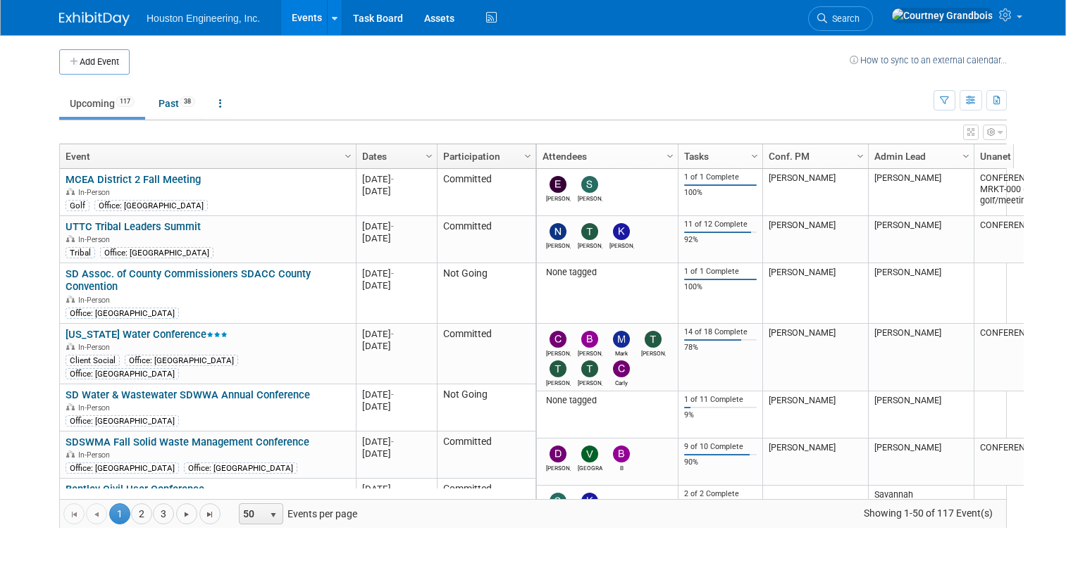 The width and height of the screenshot is (1066, 587). What do you see at coordinates (928, 60) in the screenshot?
I see `a: How to sync to an external calendar...` at bounding box center [928, 60].